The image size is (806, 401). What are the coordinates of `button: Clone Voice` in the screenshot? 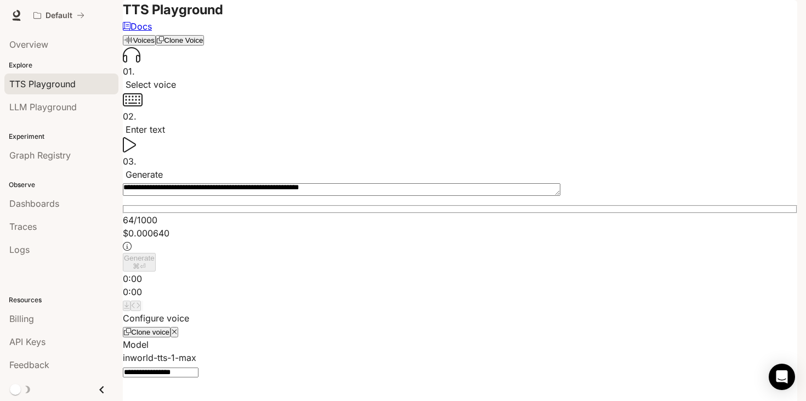 It's located at (180, 40).